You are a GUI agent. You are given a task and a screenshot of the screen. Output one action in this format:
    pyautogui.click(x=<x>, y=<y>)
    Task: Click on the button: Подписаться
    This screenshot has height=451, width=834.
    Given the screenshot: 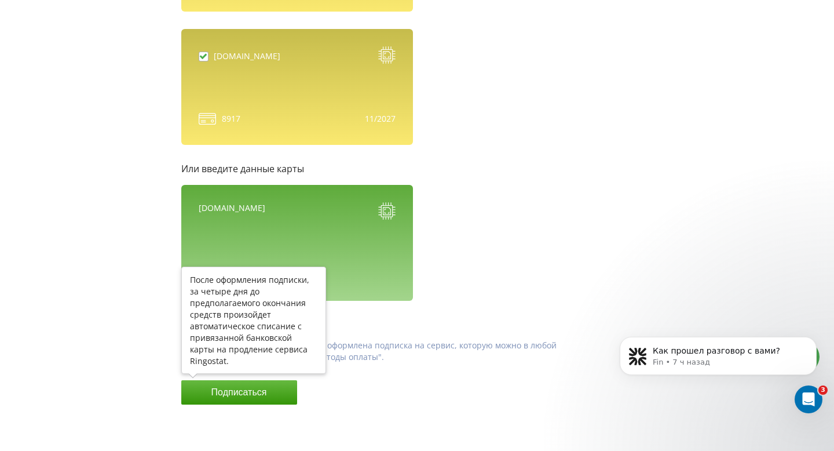 What is the action you would take?
    pyautogui.click(x=239, y=392)
    